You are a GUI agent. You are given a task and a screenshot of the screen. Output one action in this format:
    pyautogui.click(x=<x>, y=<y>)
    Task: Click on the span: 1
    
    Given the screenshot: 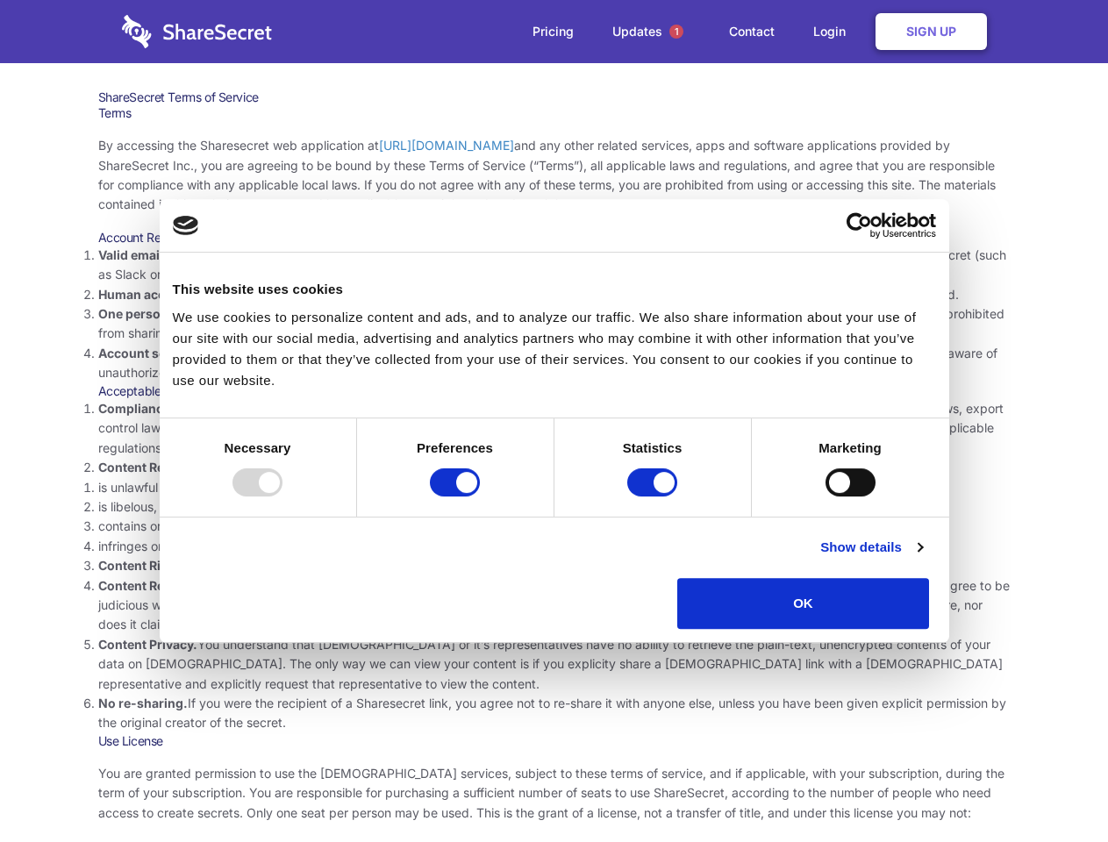 What is the action you would take?
    pyautogui.click(x=676, y=32)
    